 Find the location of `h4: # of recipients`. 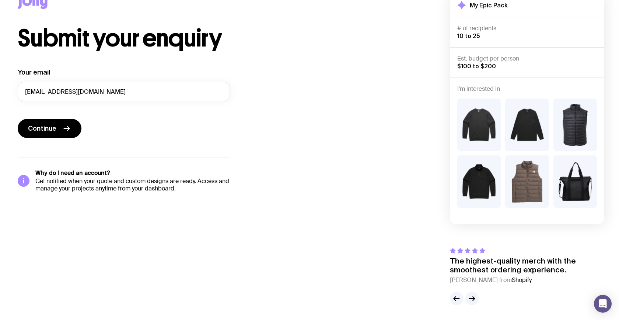

h4: # of recipients is located at coordinates (527, 28).